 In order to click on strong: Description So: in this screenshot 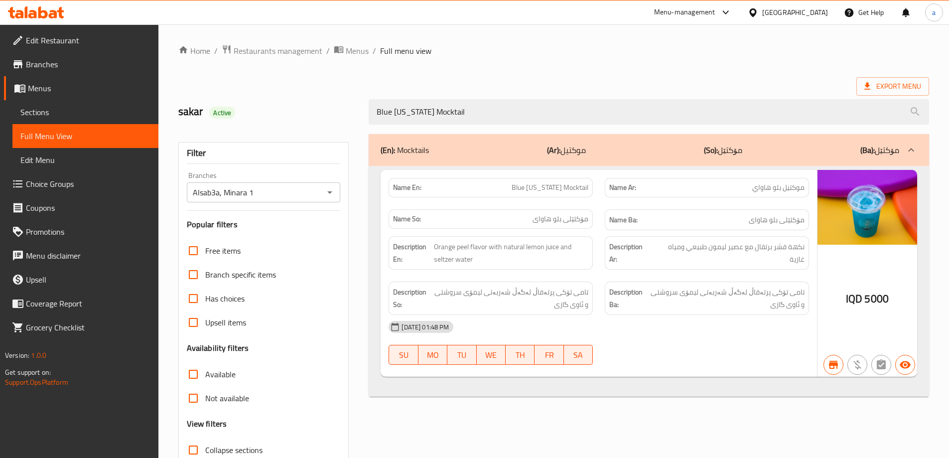, I will do `click(411, 298)`.